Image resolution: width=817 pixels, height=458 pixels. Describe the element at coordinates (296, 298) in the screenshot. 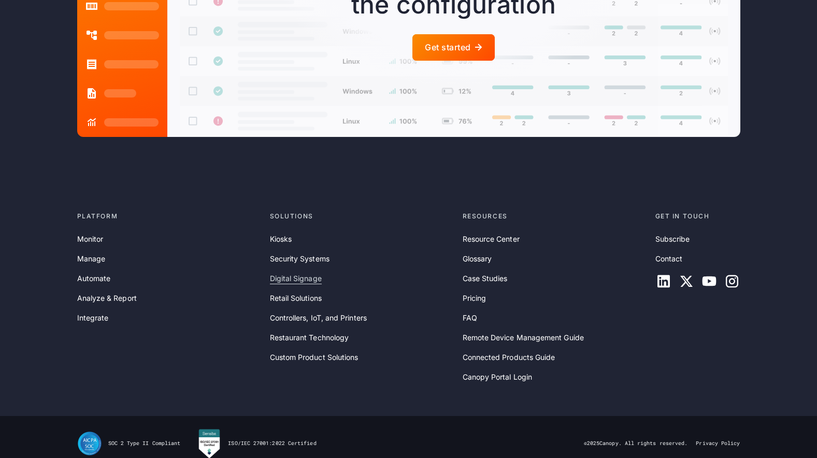

I see `a: Retail Solutions` at that location.